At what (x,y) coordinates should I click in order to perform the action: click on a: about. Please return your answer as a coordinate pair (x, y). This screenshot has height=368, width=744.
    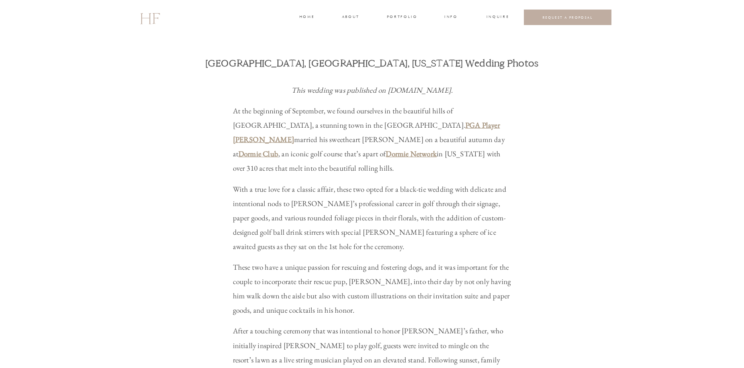
    Looking at the image, I should click on (350, 18).